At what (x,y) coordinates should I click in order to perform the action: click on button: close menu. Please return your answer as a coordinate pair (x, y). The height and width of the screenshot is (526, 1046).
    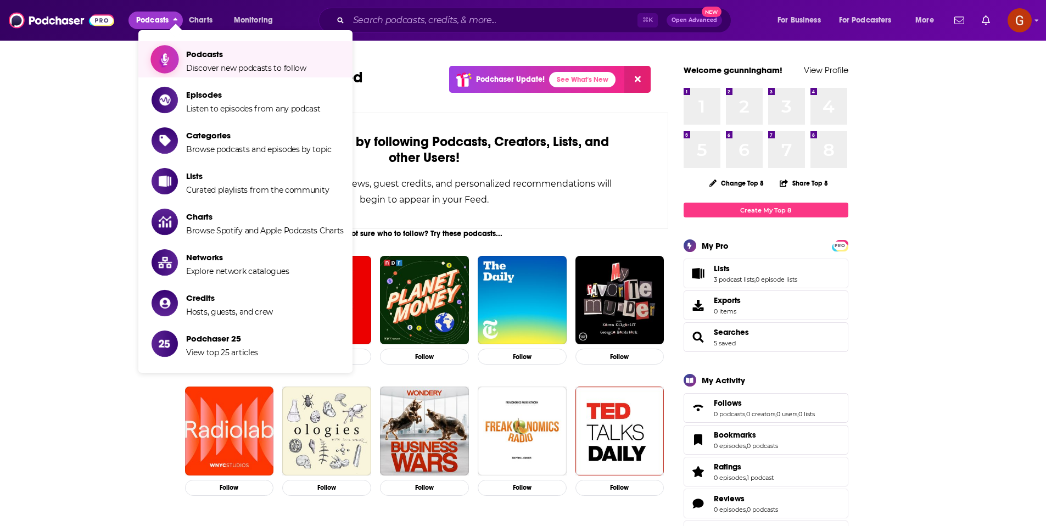
    Looking at the image, I should click on (155, 20).